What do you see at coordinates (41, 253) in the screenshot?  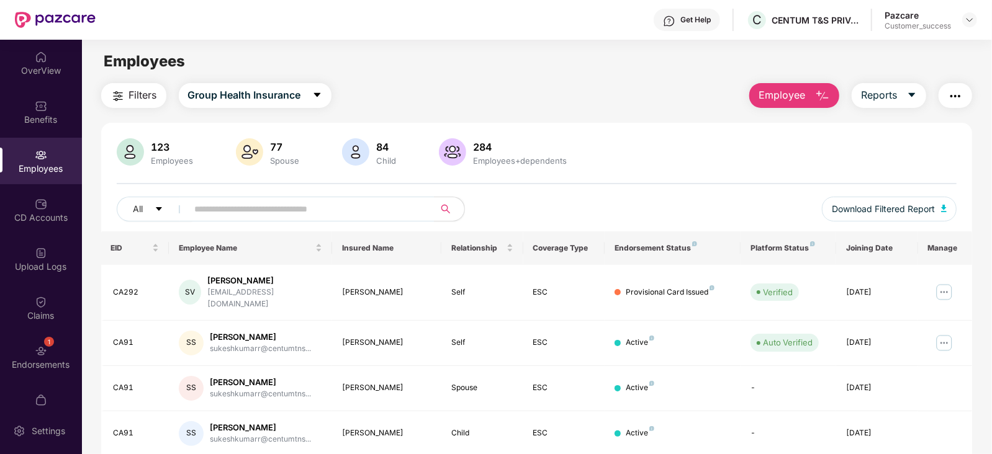 I see `img: svg+xml;base64,PHN2ZyBpZD0iVXBsb2FkX0xvZ3MiIGRhdGEtbmFtZT0iVXBsb2FkIExvZ3MiIHhtbG5zPSJodHRwOi8vd3...` at bounding box center [41, 253].